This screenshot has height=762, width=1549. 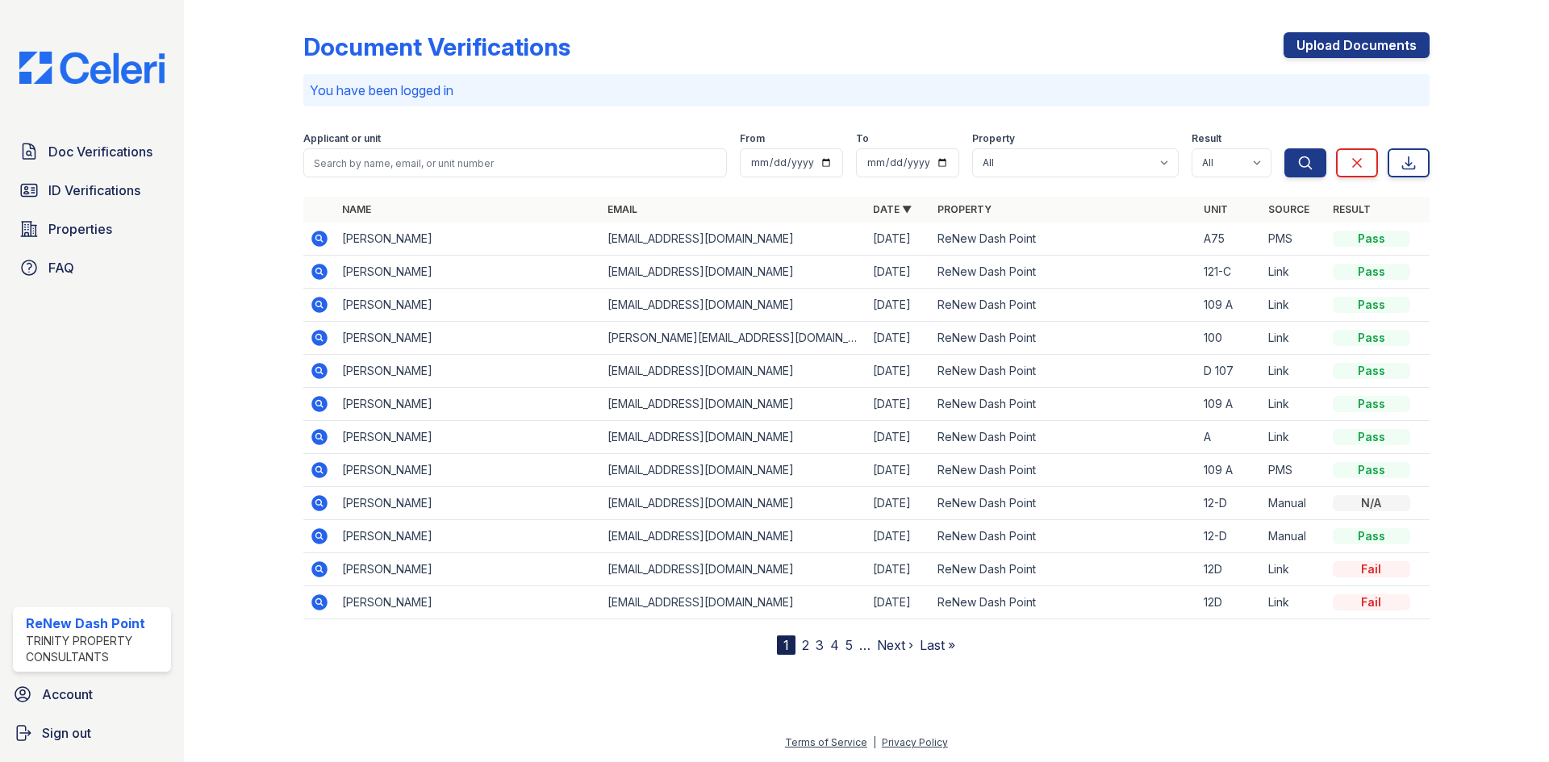 What do you see at coordinates (866, 90) in the screenshot?
I see `p: You have been logged in` at bounding box center [866, 90].